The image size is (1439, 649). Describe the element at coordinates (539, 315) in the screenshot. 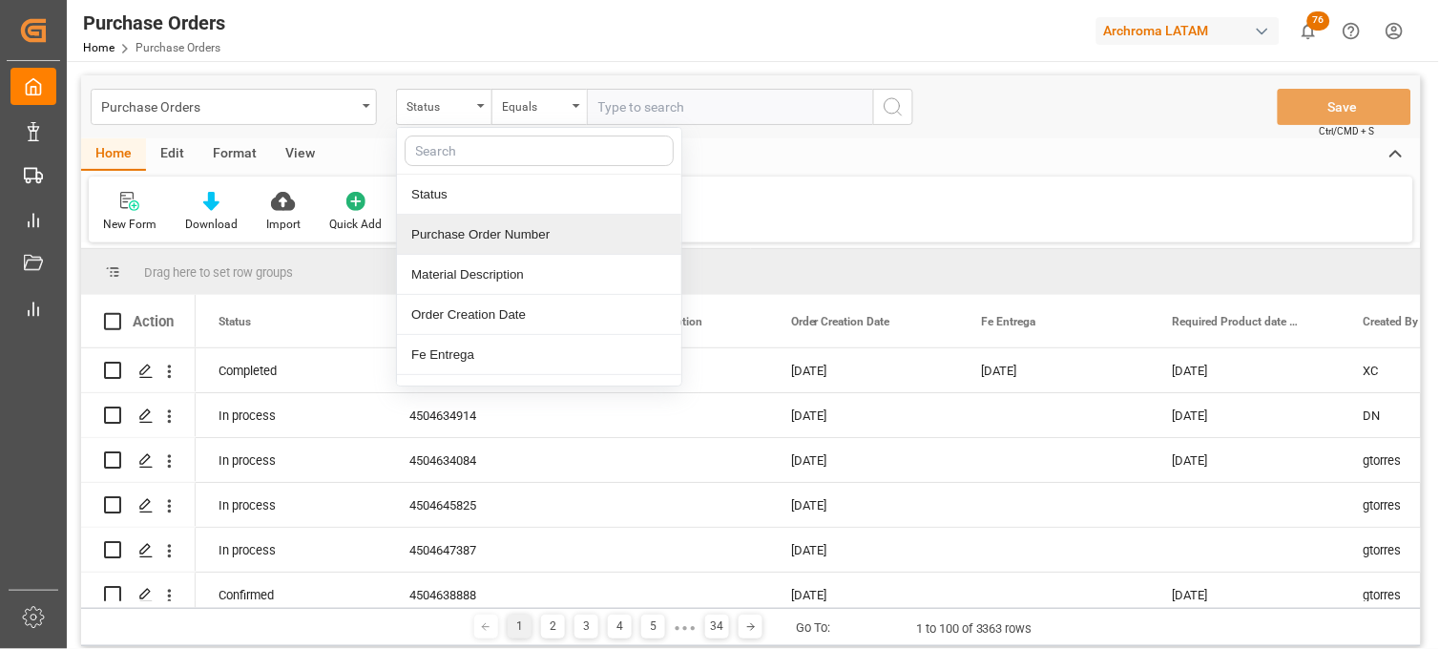

I see `div: Order Creation Date` at that location.